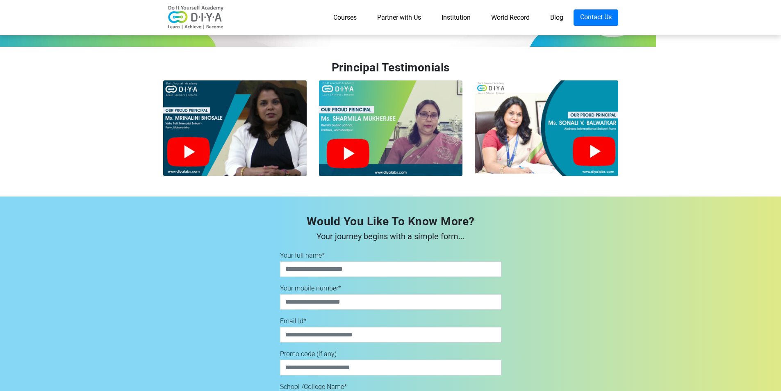 The image size is (781, 391). What do you see at coordinates (308, 354) in the screenshot?
I see `label: Promo code (if any)` at bounding box center [308, 354].